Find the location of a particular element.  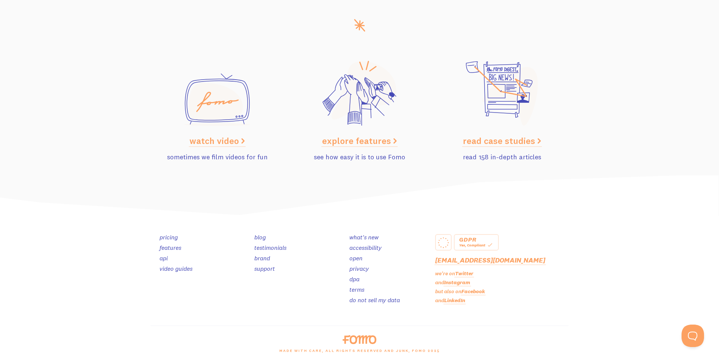

a: video guides is located at coordinates (176, 269).